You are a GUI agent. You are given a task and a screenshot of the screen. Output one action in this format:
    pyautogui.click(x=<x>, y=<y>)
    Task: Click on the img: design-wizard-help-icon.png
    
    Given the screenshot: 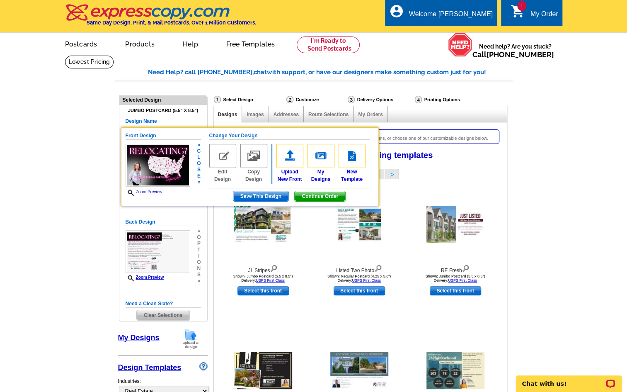 What is the action you would take?
    pyautogui.click(x=204, y=366)
    